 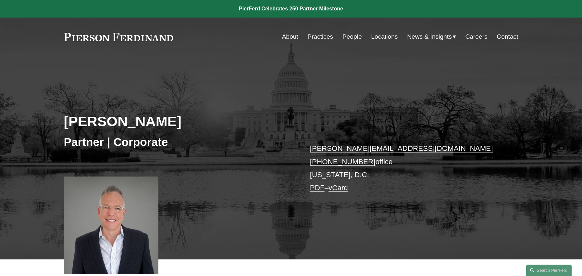 What do you see at coordinates (476, 37) in the screenshot?
I see `a: Careers` at bounding box center [476, 37].